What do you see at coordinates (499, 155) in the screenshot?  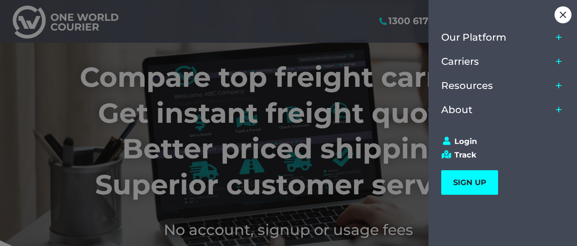 I see `a: Track` at bounding box center [499, 155].